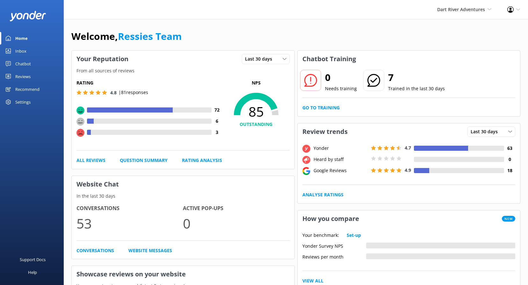 The image size is (528, 285). Describe the element at coordinates (509, 170) in the screenshot. I see `h4: 18` at that location.